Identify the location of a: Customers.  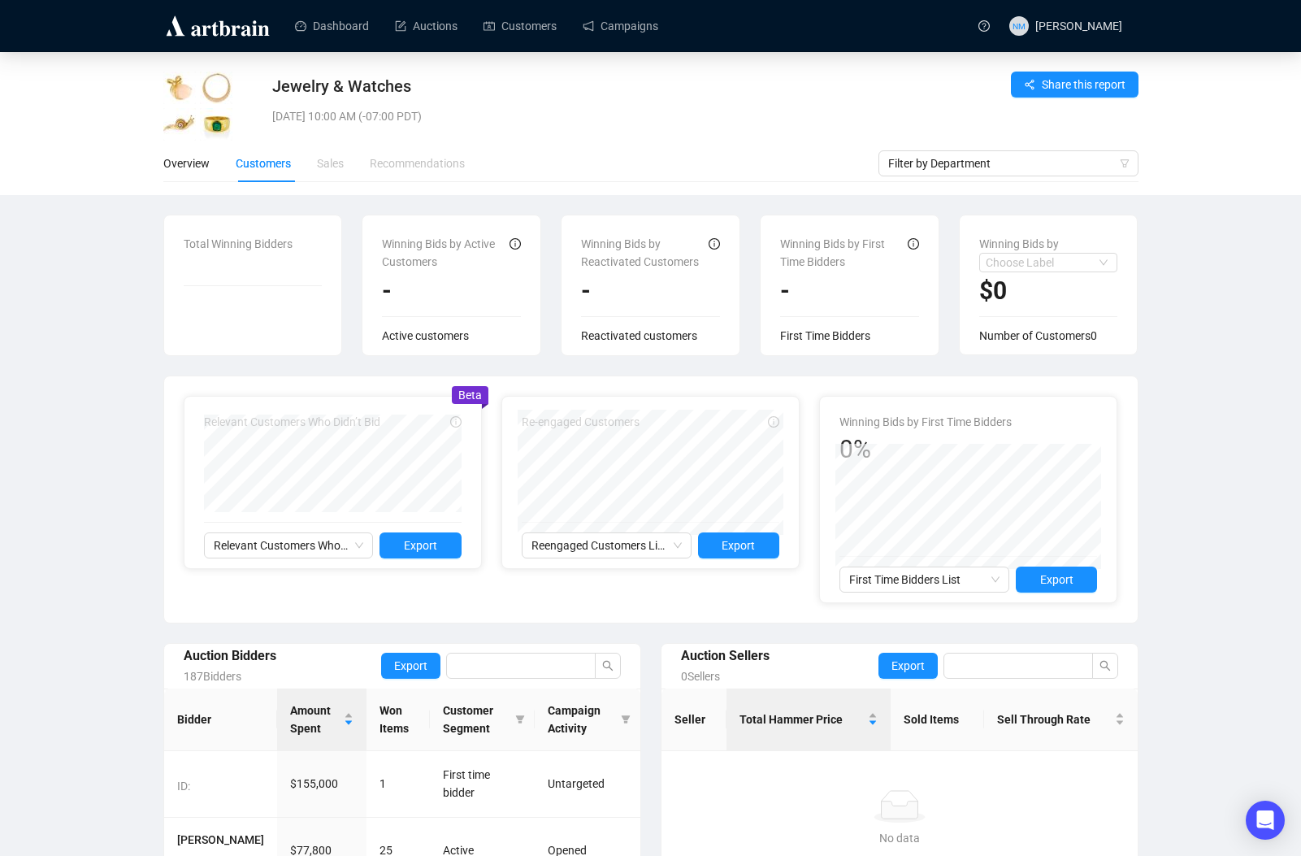
(520, 26).